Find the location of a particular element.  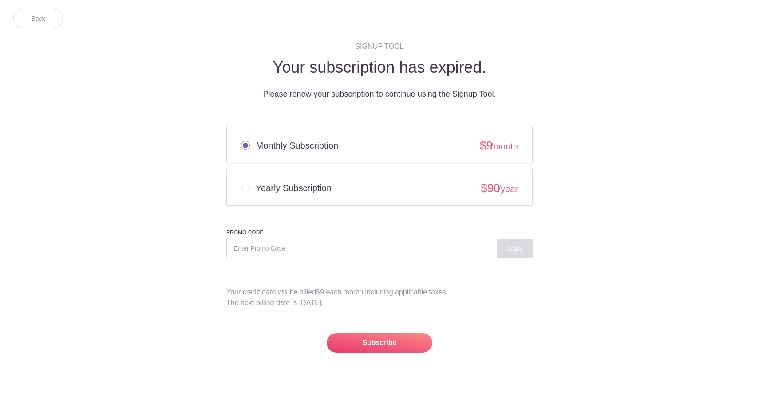

div: /month is located at coordinates (499, 146).